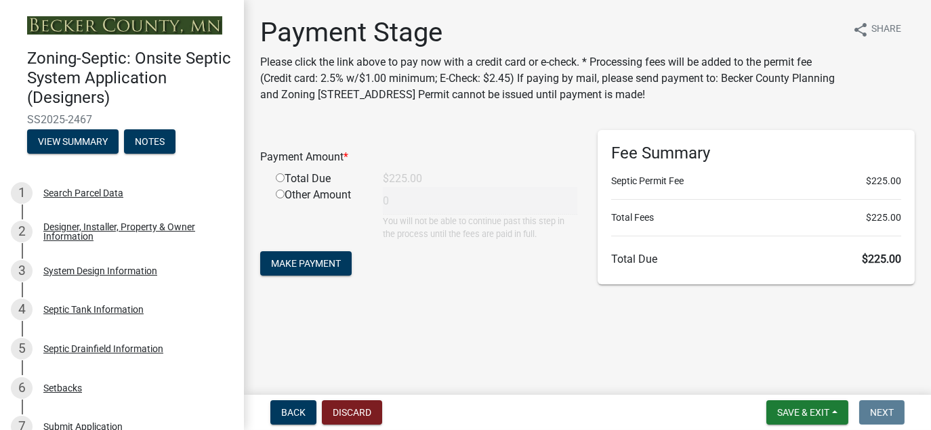  Describe the element at coordinates (72, 142) in the screenshot. I see `button: View Summary` at that location.